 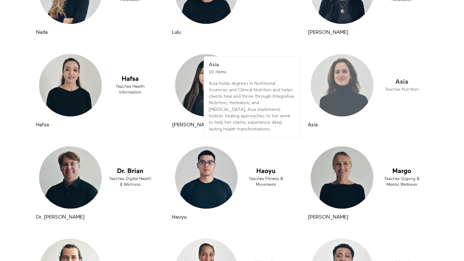 I want to click on p: Asia holds degrees in Nutritional Sciences and Clinical Nutrition and helps clients heal and thri..., so click(x=252, y=107).